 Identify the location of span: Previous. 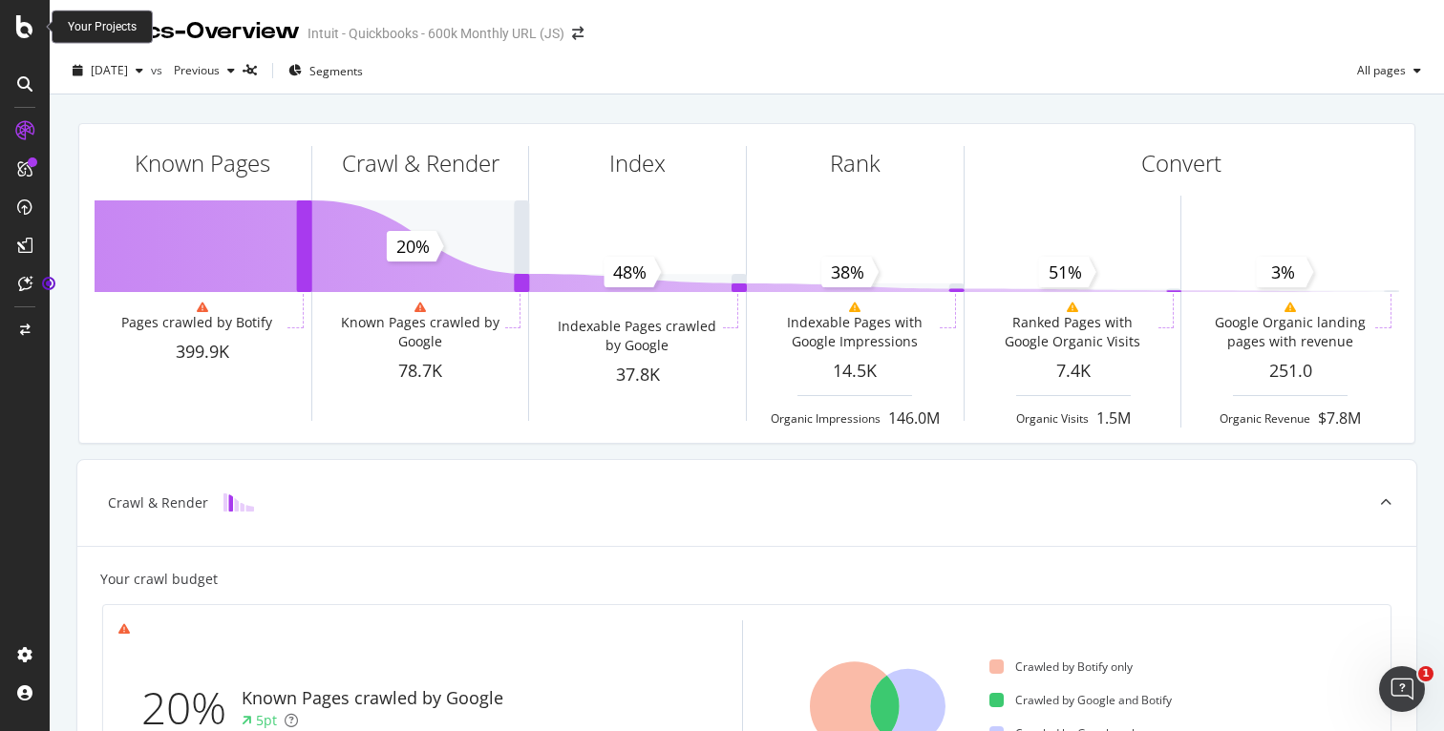
(193, 70).